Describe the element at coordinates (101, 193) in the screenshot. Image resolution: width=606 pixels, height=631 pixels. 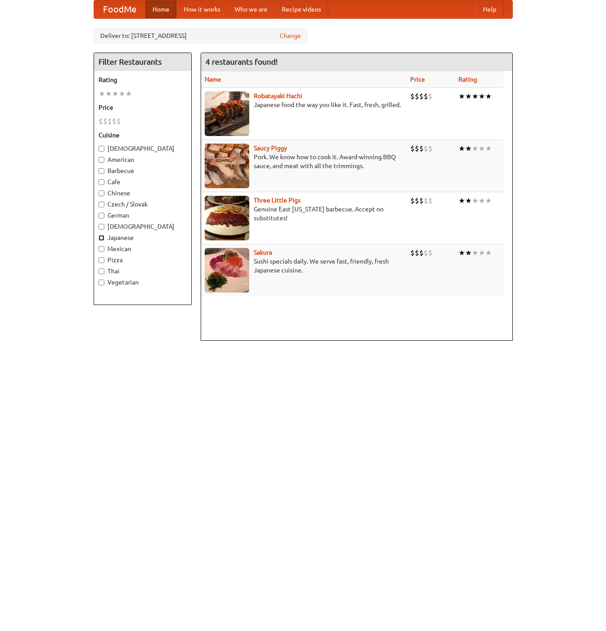
I see `input: Chinese` at that location.